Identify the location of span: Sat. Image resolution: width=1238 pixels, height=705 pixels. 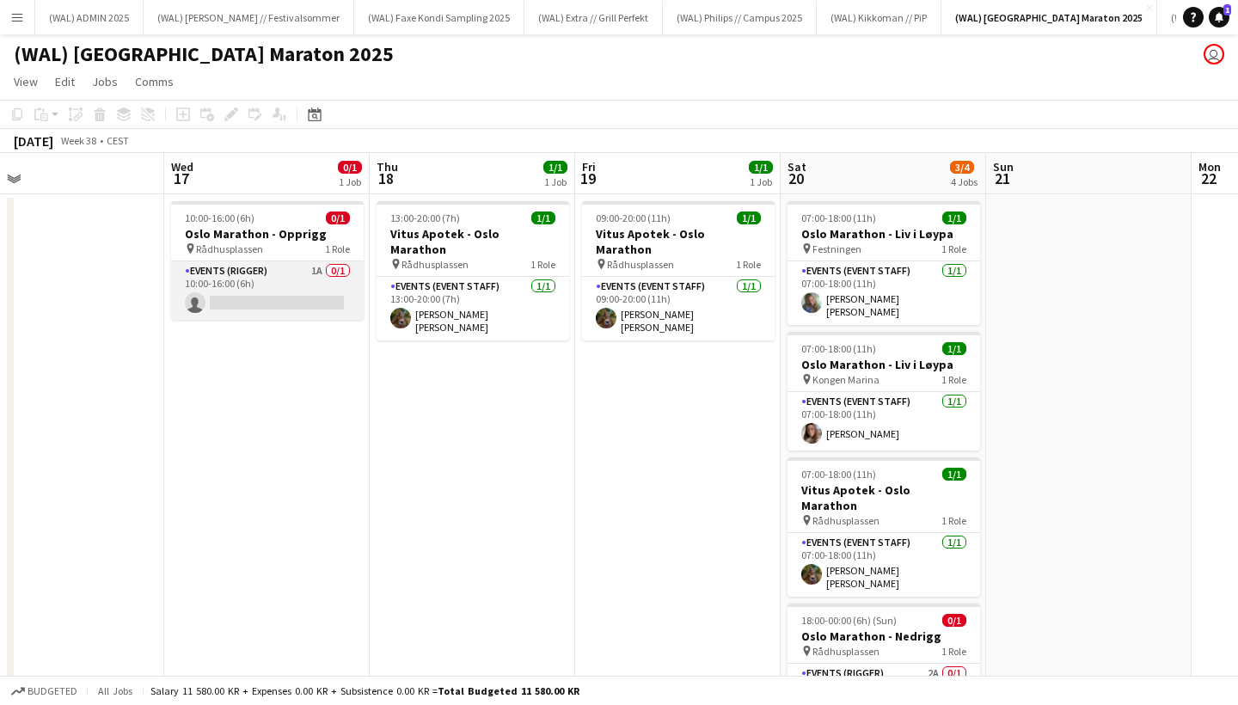
(797, 167).